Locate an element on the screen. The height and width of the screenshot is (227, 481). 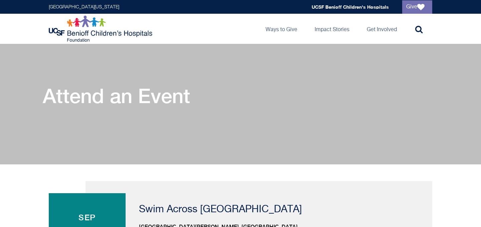
a: Ways to Give is located at coordinates (281, 29).